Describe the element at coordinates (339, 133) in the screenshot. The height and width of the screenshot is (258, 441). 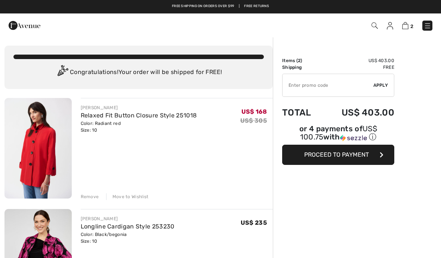
I see `span: US$ 100.75` at that location.